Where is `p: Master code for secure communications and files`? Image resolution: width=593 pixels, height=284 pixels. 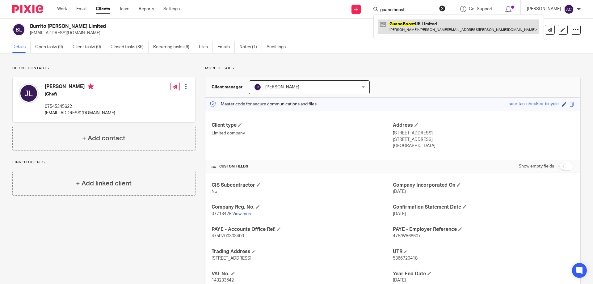 p: Master code for secure communications and files is located at coordinates (263, 104).